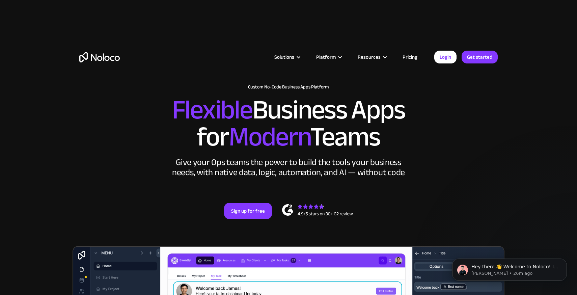  What do you see at coordinates (21, 26) in the screenshot?
I see `img: Profile image for Darragh` at bounding box center [21, 26].